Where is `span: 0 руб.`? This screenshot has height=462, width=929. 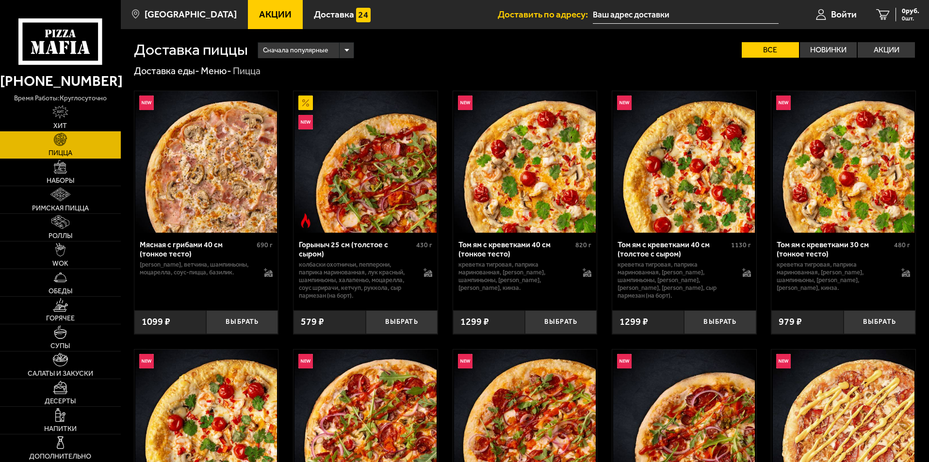
span: 0 руб. is located at coordinates (910, 11).